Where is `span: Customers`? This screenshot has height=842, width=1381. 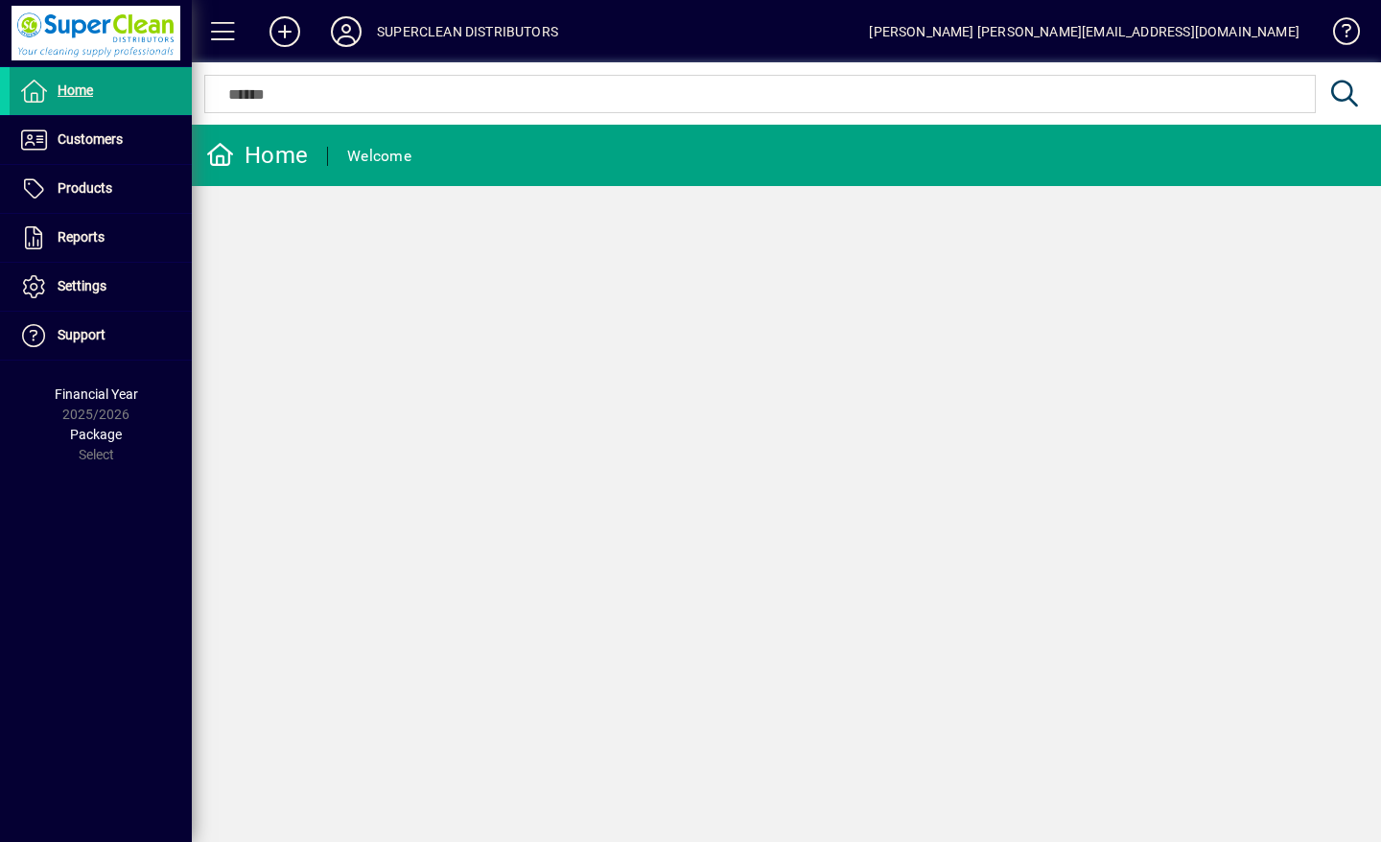
span: Customers is located at coordinates (90, 139).